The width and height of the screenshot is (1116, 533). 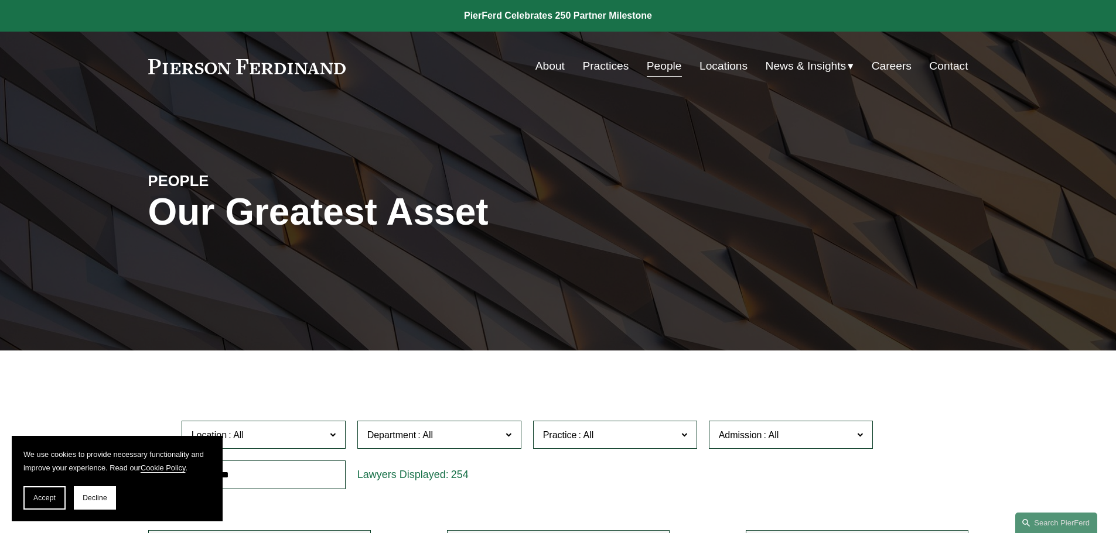 What do you see at coordinates (45, 498) in the screenshot?
I see `span: Accept` at bounding box center [45, 498].